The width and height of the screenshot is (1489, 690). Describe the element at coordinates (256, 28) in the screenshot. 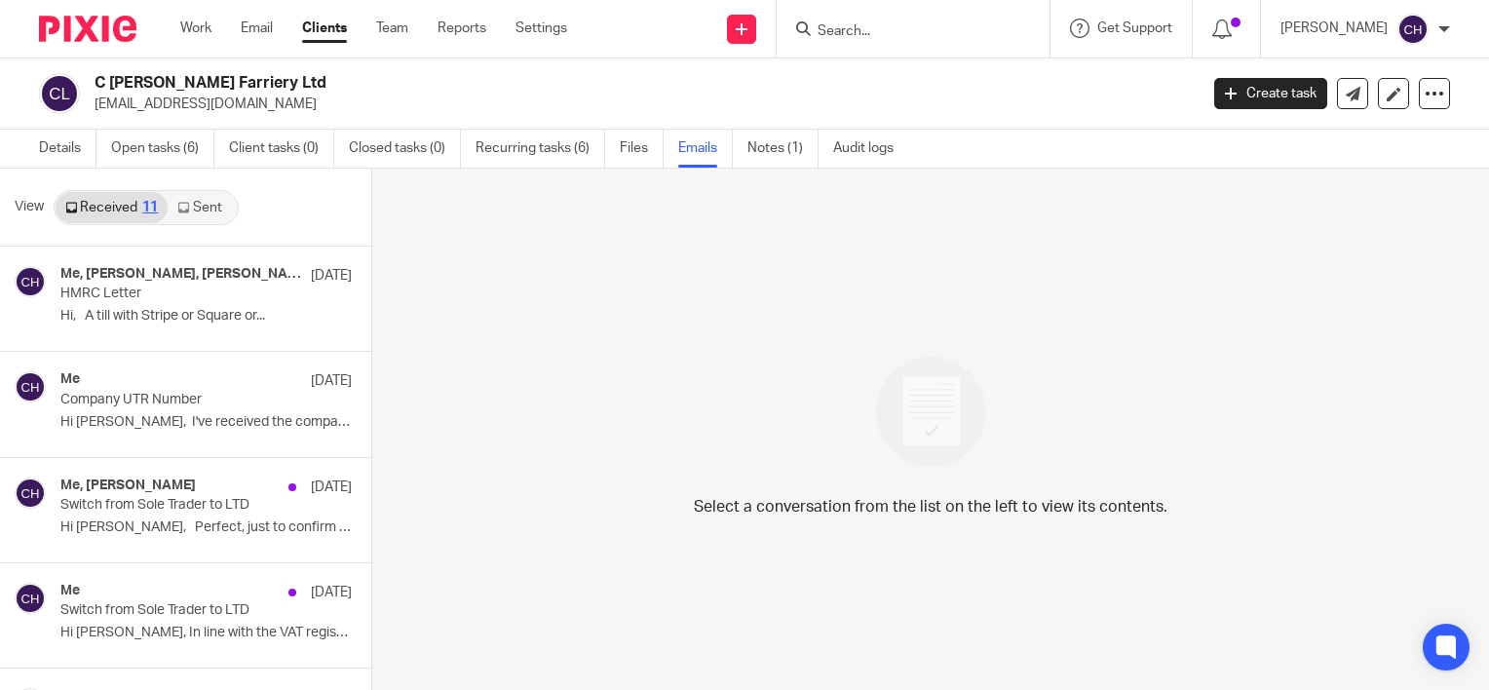

I see `a: Email` at that location.